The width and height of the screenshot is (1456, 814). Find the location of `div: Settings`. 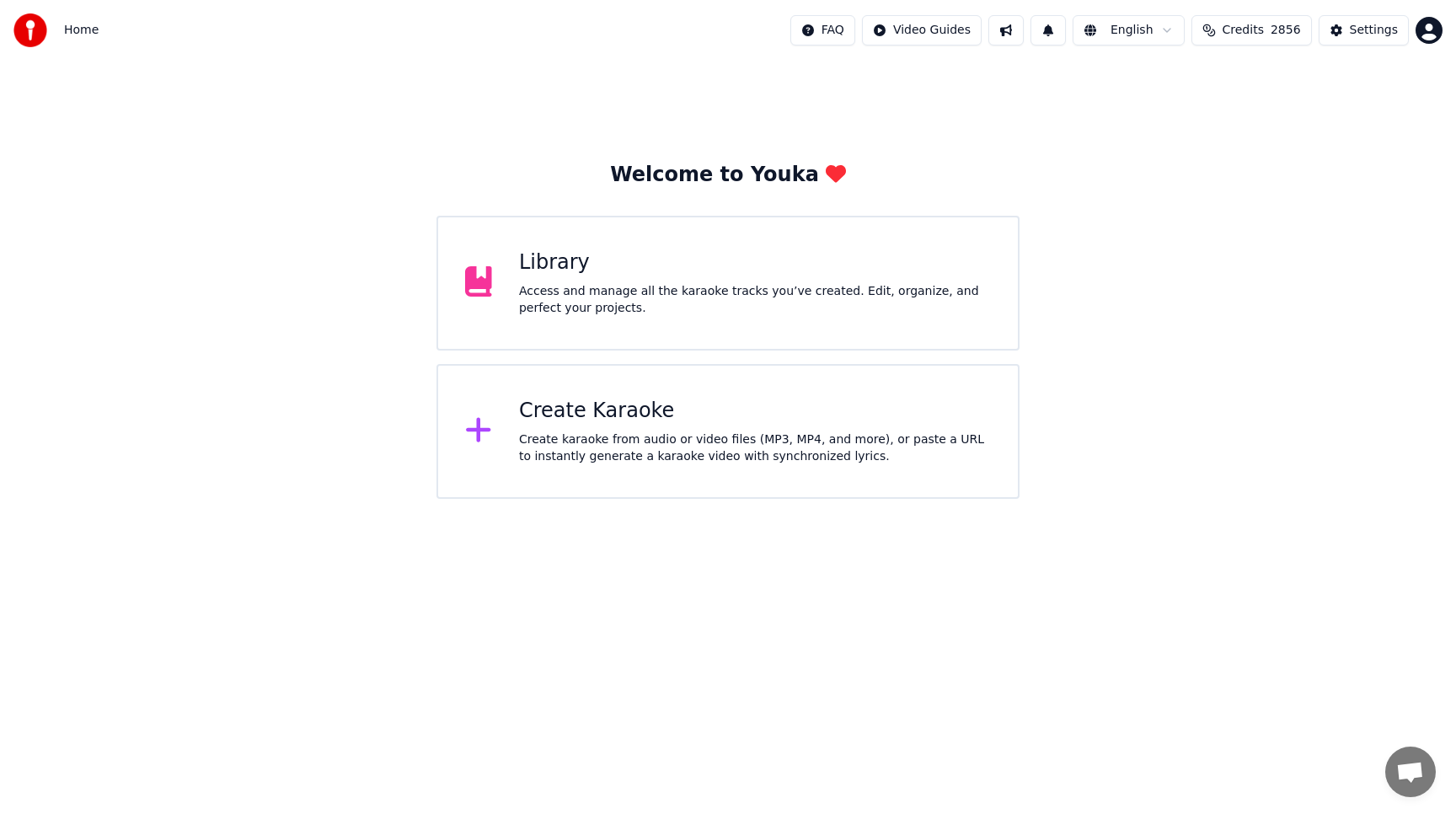

div: Settings is located at coordinates (1374, 30).